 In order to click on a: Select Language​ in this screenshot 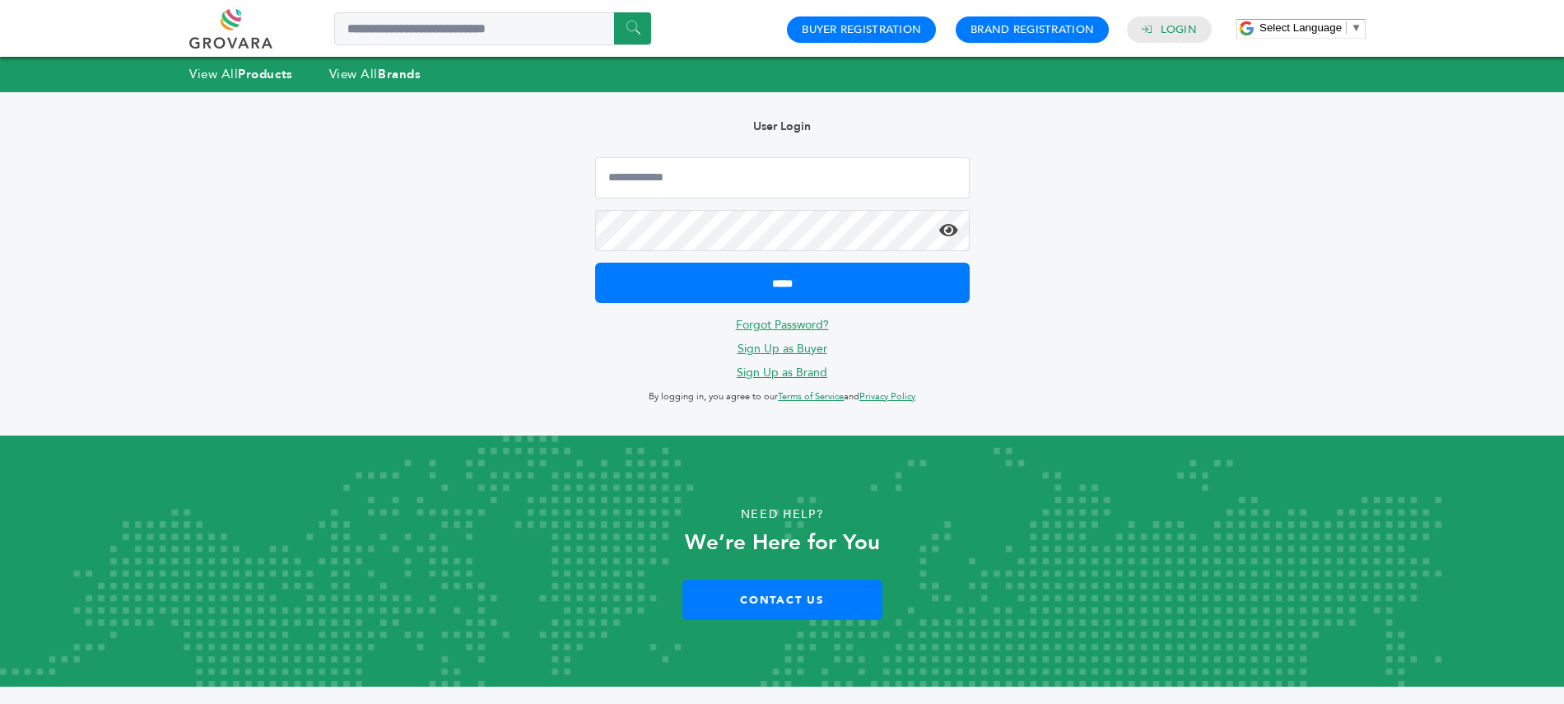, I will do `click(1311, 27)`.